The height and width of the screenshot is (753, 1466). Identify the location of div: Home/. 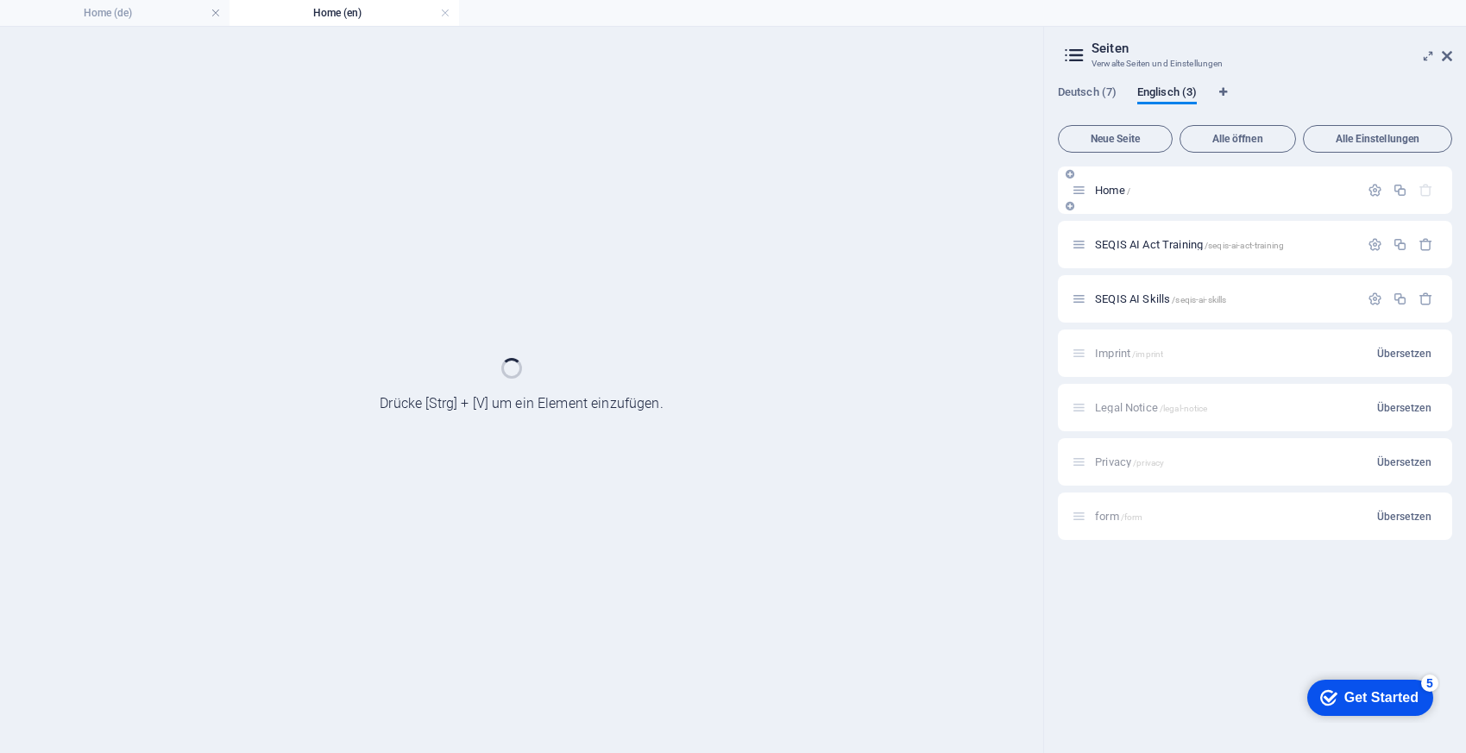
(1224, 190).